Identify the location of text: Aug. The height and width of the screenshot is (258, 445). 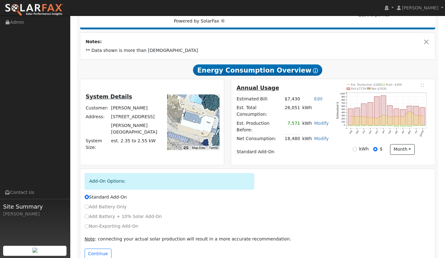
(351, 132).